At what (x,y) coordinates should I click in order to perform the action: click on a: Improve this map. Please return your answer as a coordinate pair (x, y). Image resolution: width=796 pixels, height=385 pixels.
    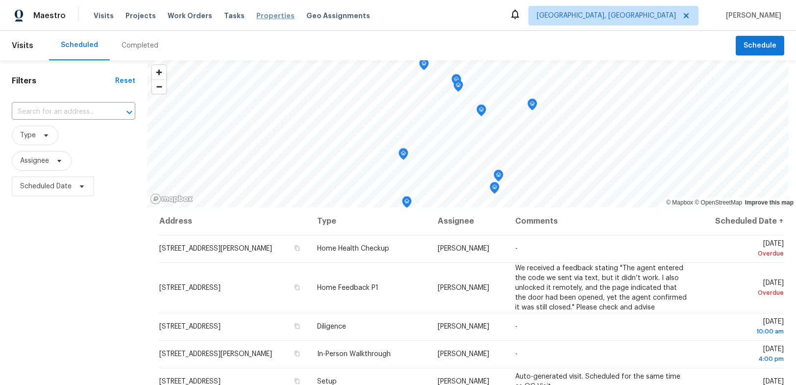
    Looking at the image, I should click on (769, 203).